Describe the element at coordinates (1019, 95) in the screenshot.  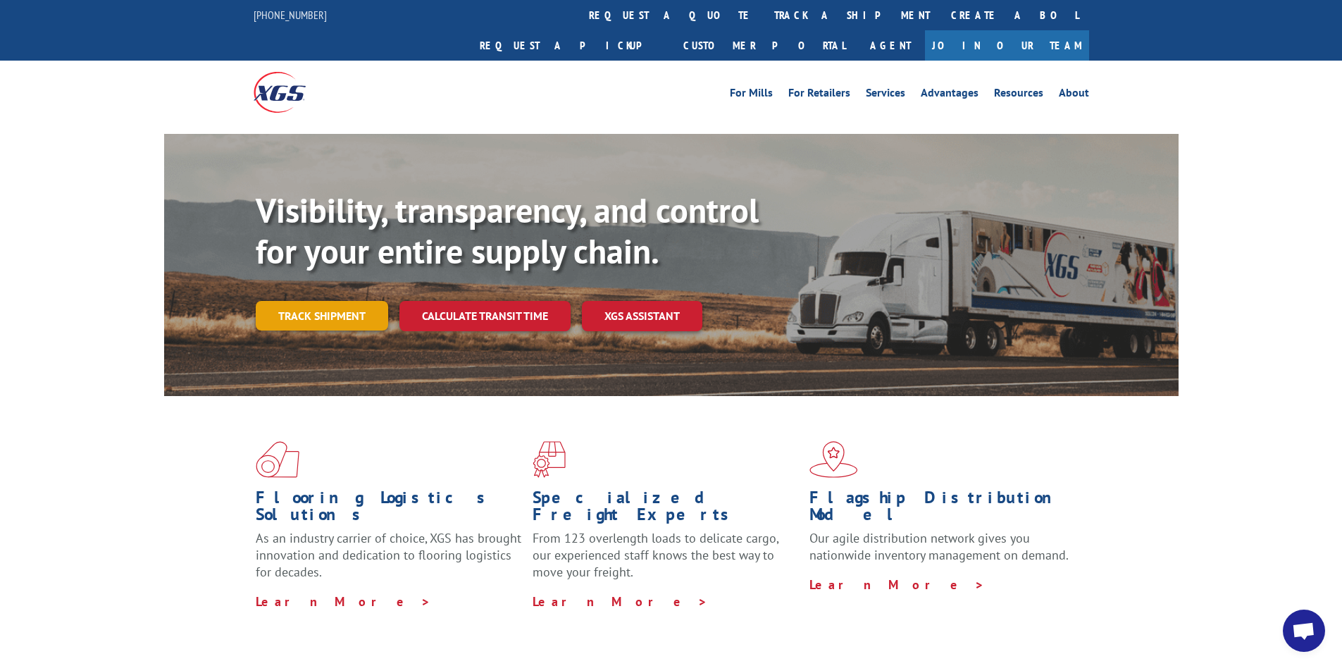
I see `a: Resources` at that location.